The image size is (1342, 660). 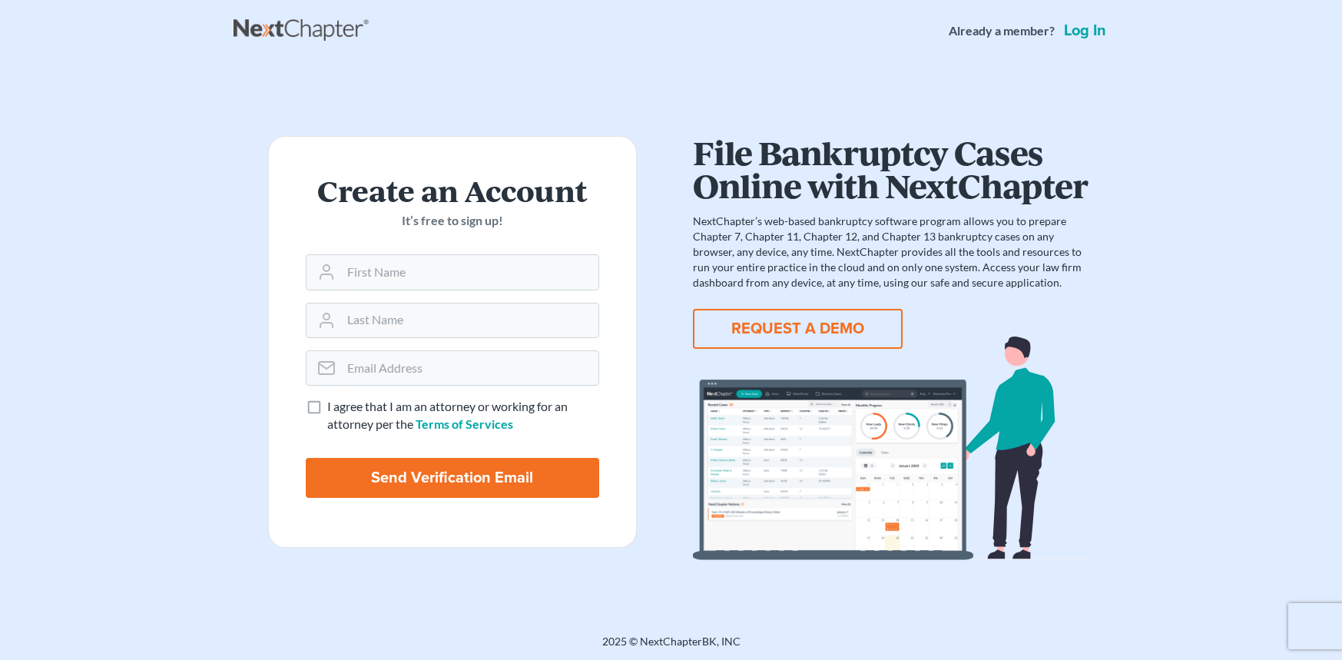 I want to click on input: First Name, so click(x=469, y=272).